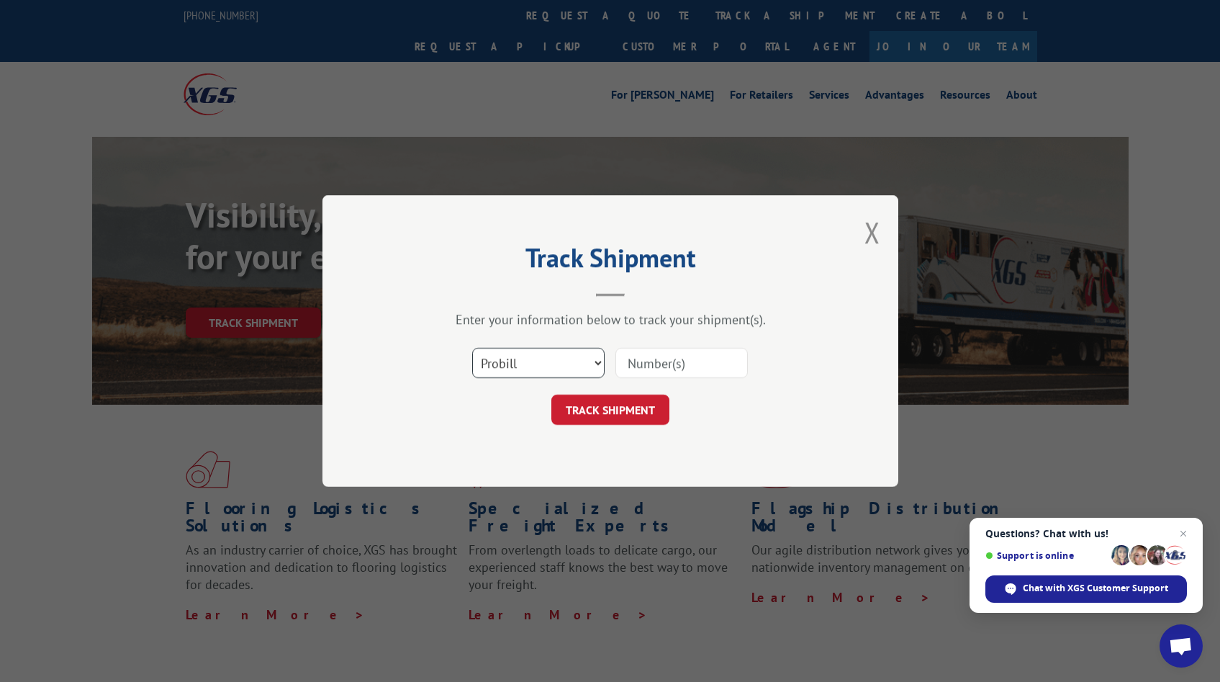 The height and width of the screenshot is (682, 1220). What do you see at coordinates (1086, 533) in the screenshot?
I see `span: Questions? Chat with us!` at bounding box center [1086, 533].